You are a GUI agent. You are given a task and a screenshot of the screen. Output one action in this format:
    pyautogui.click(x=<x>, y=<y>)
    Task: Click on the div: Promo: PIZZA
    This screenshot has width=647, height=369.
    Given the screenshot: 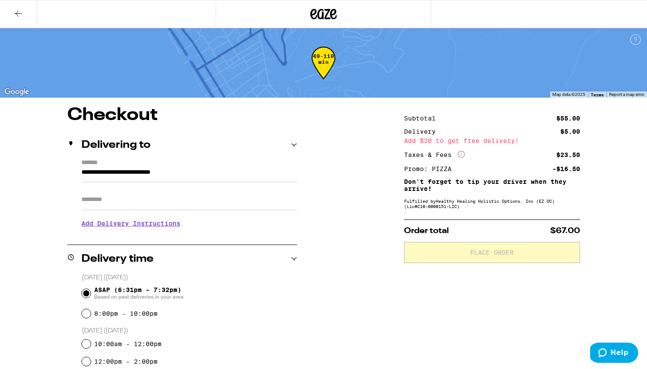 What is the action you would take?
    pyautogui.click(x=431, y=169)
    